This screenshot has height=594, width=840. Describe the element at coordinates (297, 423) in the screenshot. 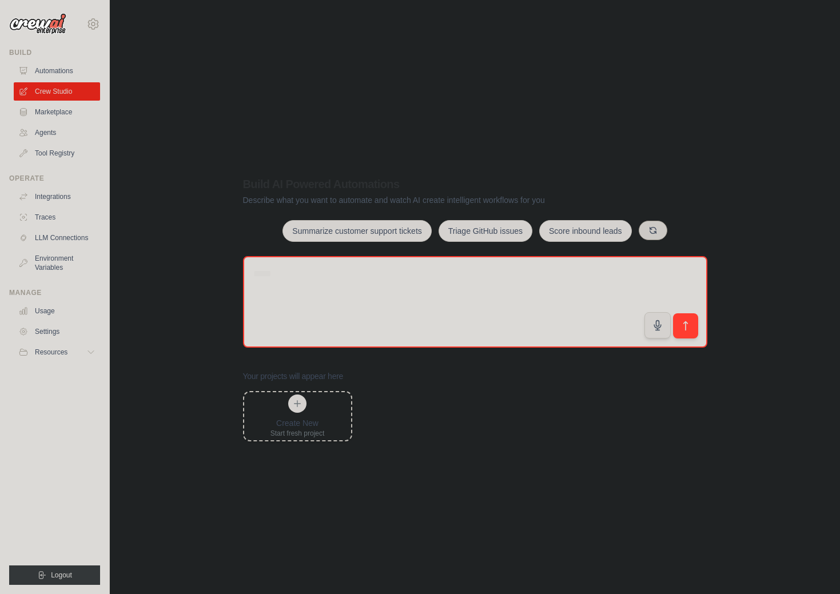

I see `div: Create New` at that location.